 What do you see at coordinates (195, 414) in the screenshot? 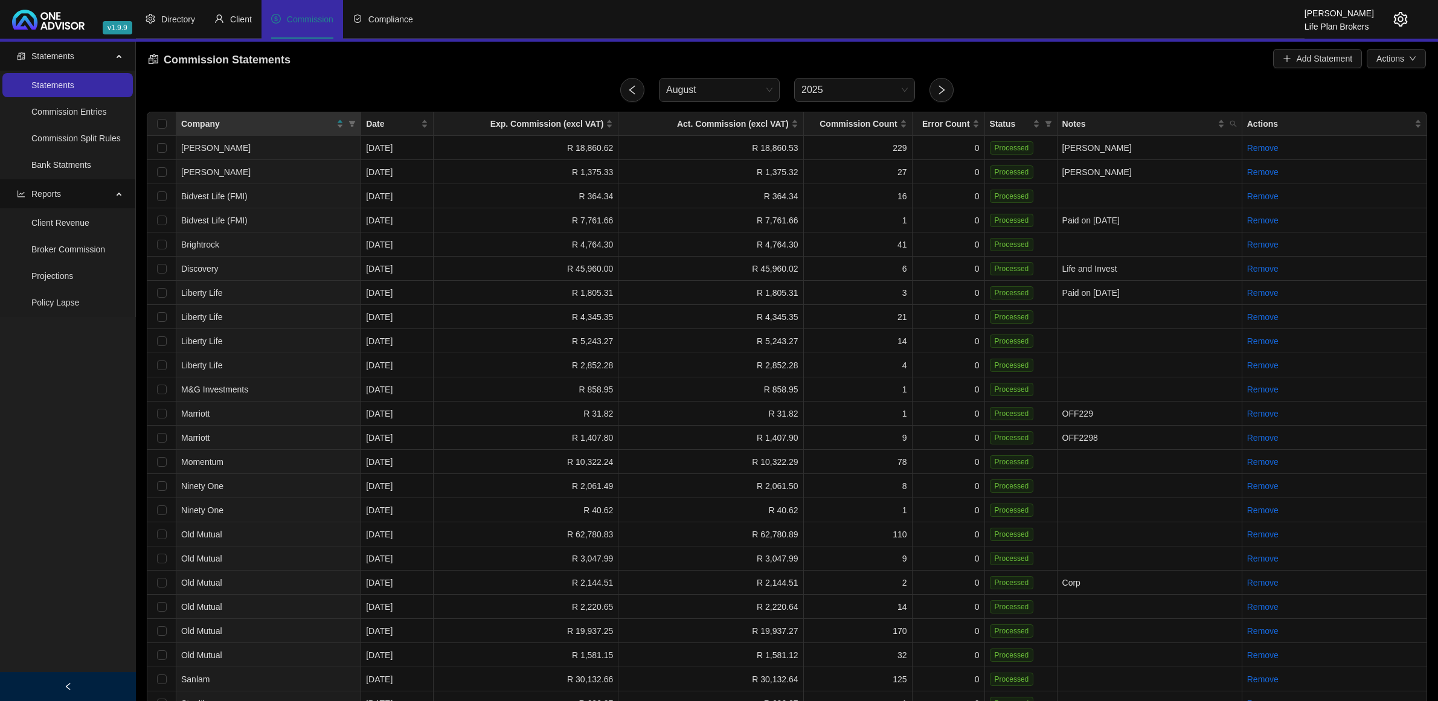
I see `span: Marriott` at bounding box center [195, 414].